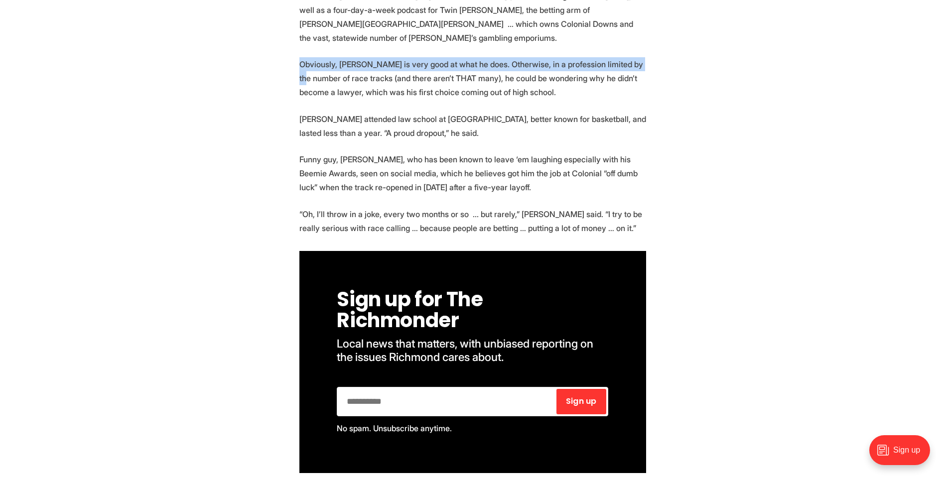 The height and width of the screenshot is (479, 945). I want to click on span: Sign up for The Richmonder, so click(411, 310).